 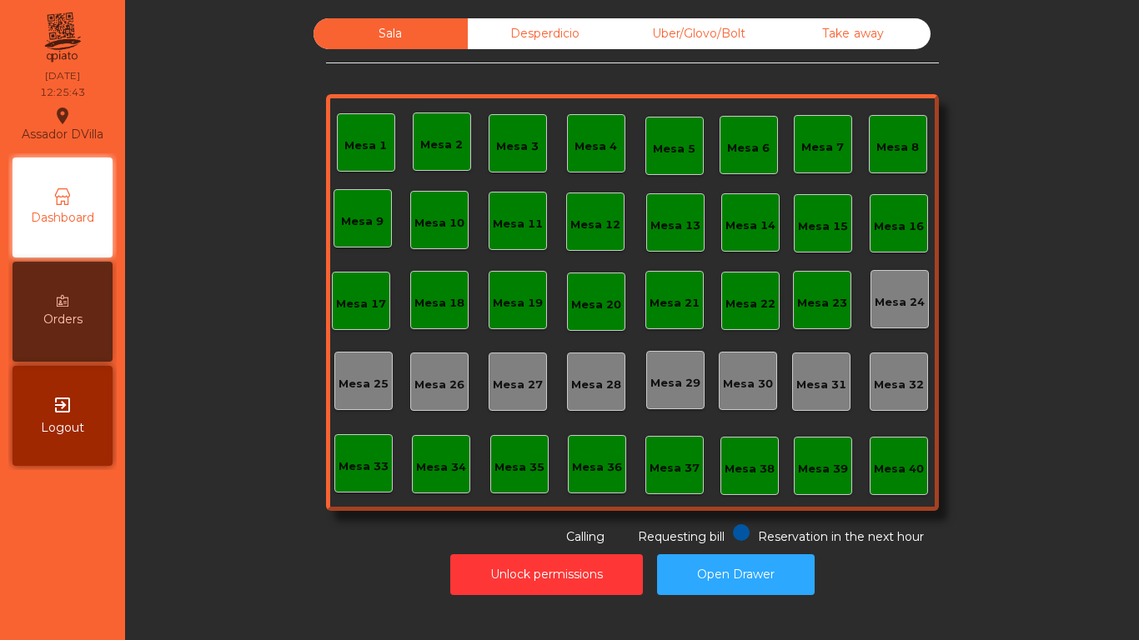 What do you see at coordinates (63, 93) in the screenshot?
I see `div: 12:25:43` at bounding box center [63, 93].